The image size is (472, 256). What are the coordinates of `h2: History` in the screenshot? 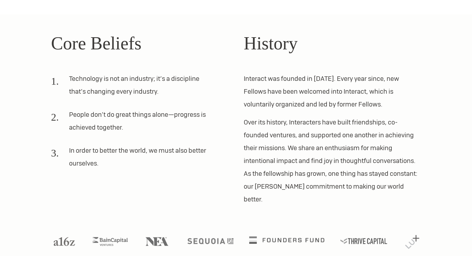 It's located at (333, 43).